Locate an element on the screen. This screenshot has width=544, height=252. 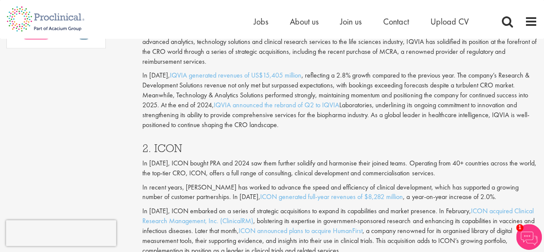
img: Chatbot is located at coordinates (529, 237).